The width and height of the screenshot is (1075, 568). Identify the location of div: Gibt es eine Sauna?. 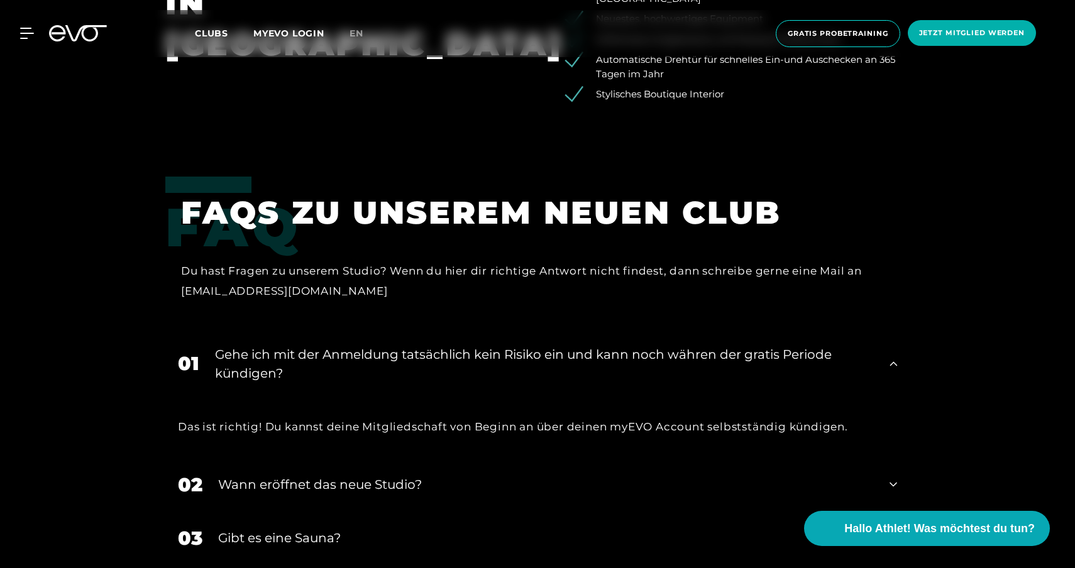
(545, 538).